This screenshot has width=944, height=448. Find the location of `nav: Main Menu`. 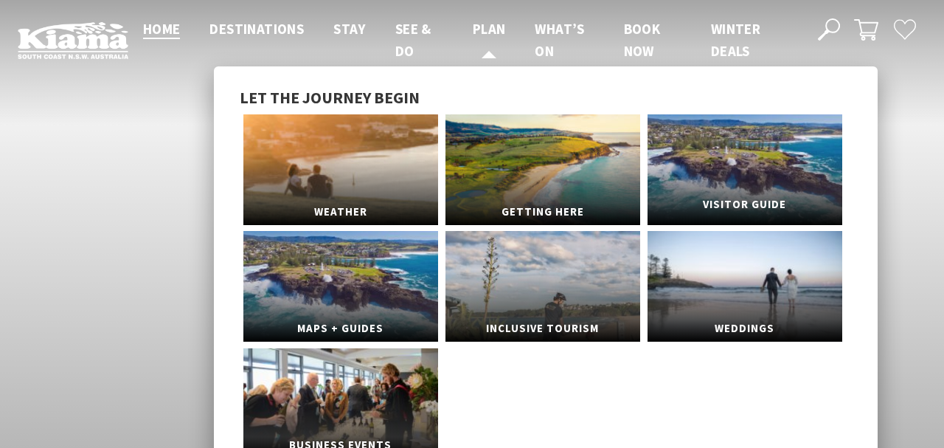

nav: Main Menu is located at coordinates (465, 40).